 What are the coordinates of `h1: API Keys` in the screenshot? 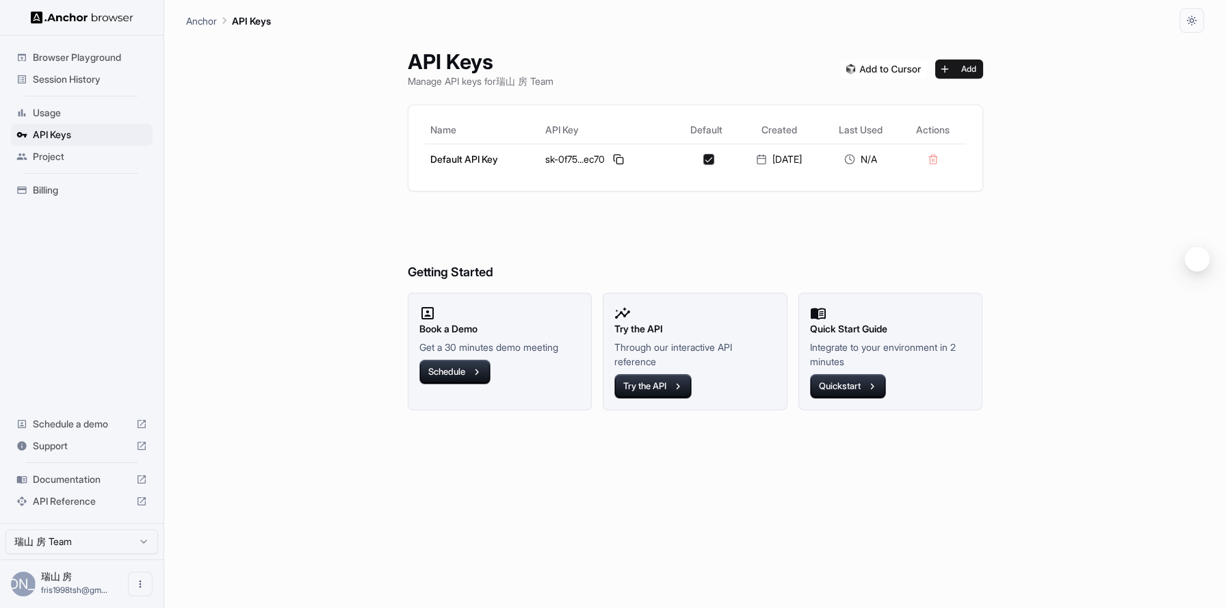 It's located at (480, 62).